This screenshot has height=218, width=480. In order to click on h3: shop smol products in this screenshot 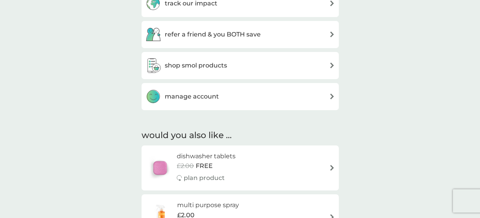, I will do `click(196, 65)`.